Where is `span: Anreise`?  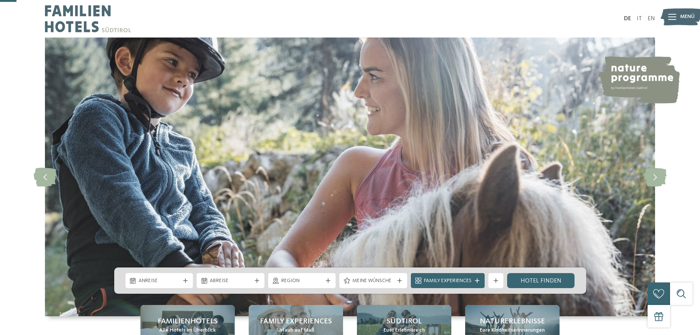
span: Anreise is located at coordinates (159, 281).